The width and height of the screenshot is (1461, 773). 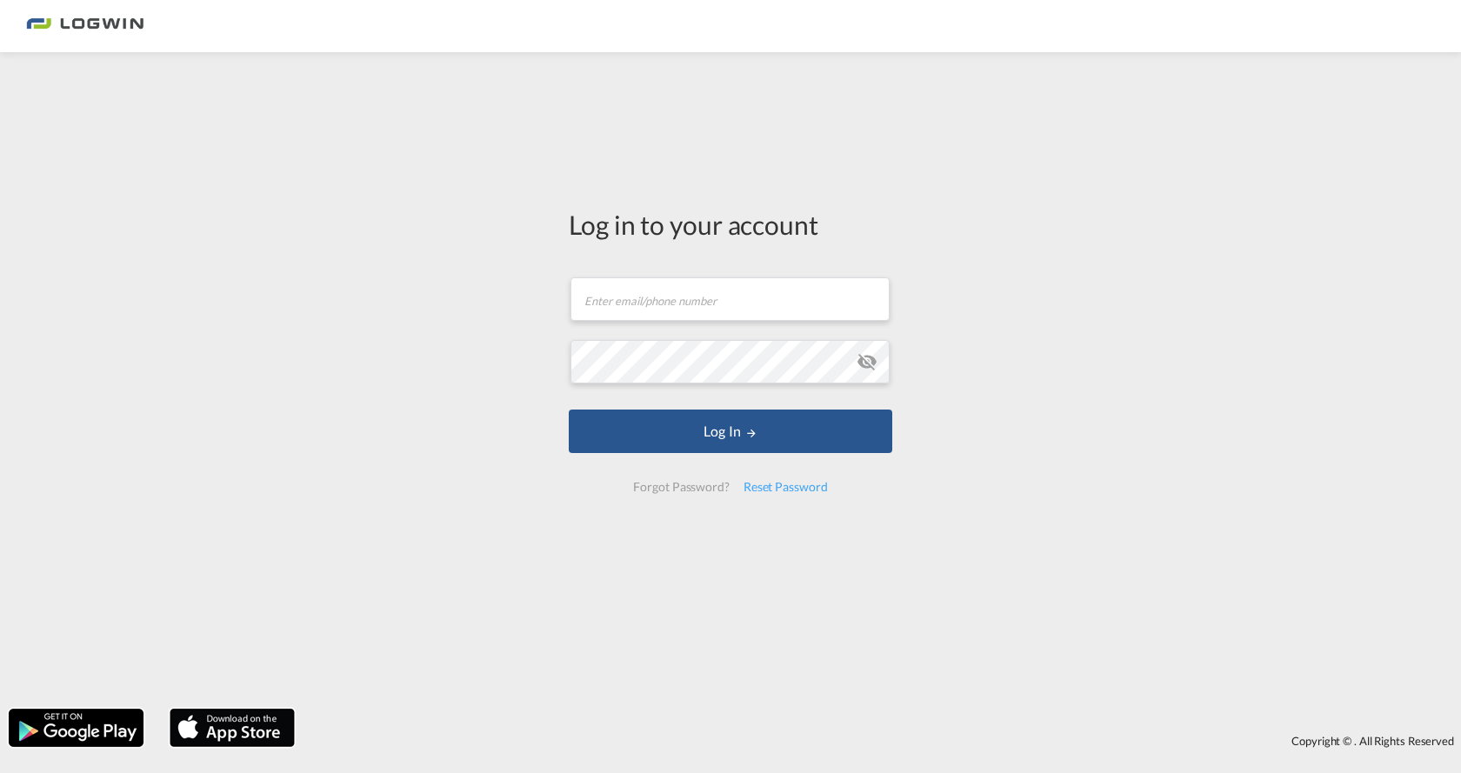 What do you see at coordinates (882, 741) in the screenshot?
I see `div: Copyright © . All Rights Reserved` at bounding box center [882, 741].